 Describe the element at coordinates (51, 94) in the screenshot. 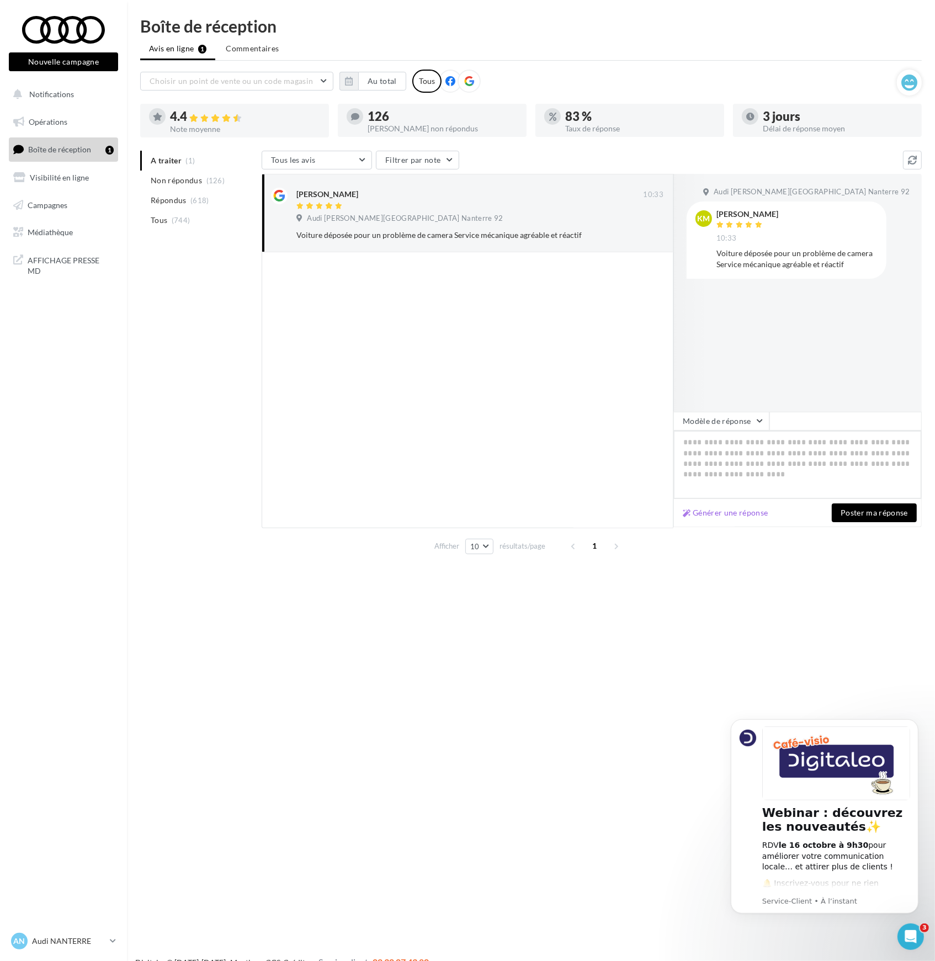

I see `span: Notifications` at that location.